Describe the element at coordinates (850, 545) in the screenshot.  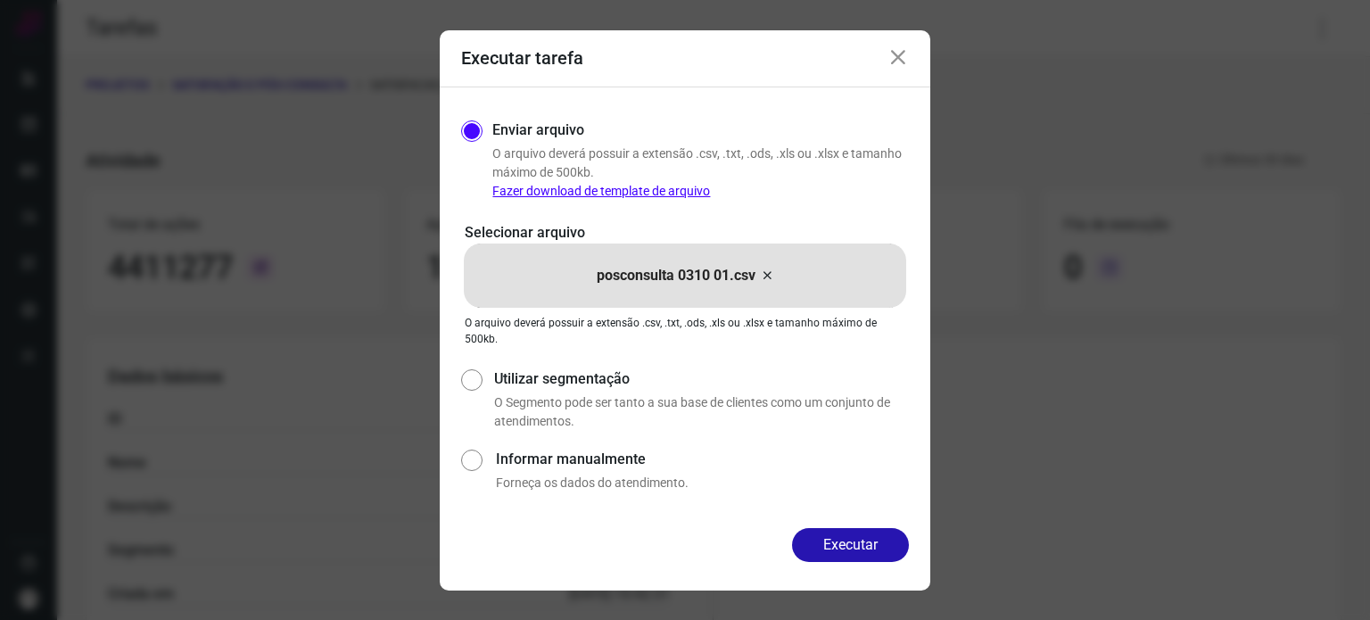
I see `button: Executar` at that location.